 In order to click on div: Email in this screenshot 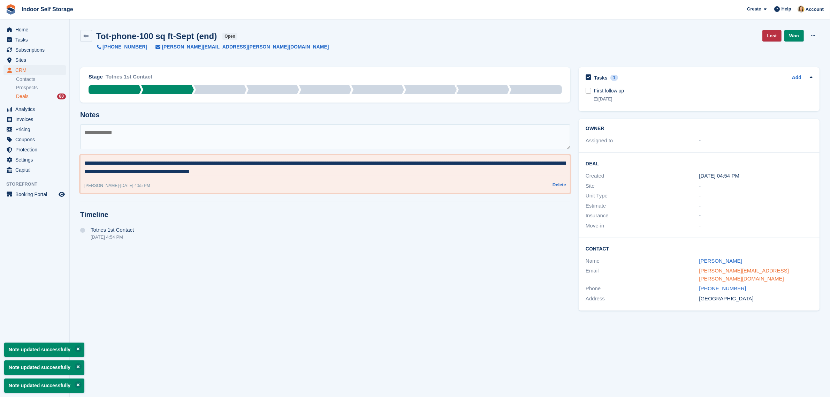, I will do `click(643, 274)`.